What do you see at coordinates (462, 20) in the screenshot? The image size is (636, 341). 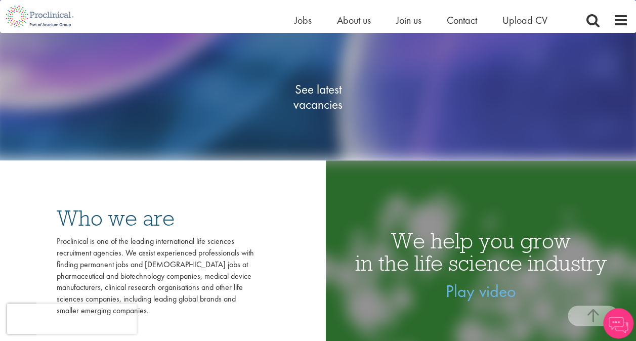 I see `span: Contact` at bounding box center [462, 20].